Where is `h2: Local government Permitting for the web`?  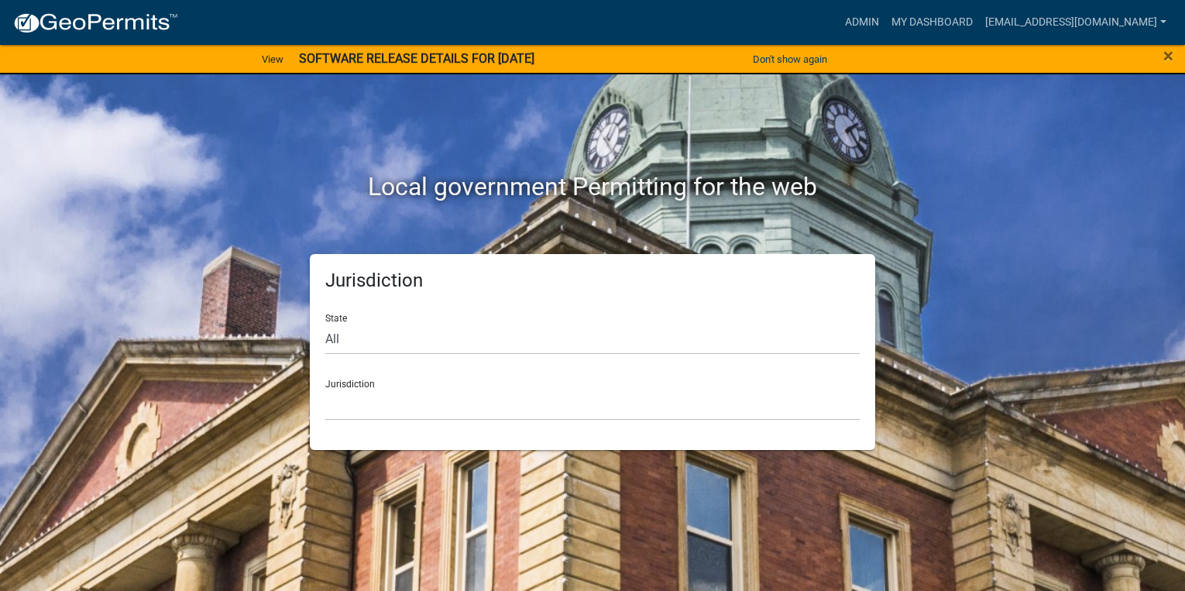
h2: Local government Permitting for the web is located at coordinates (592, 187).